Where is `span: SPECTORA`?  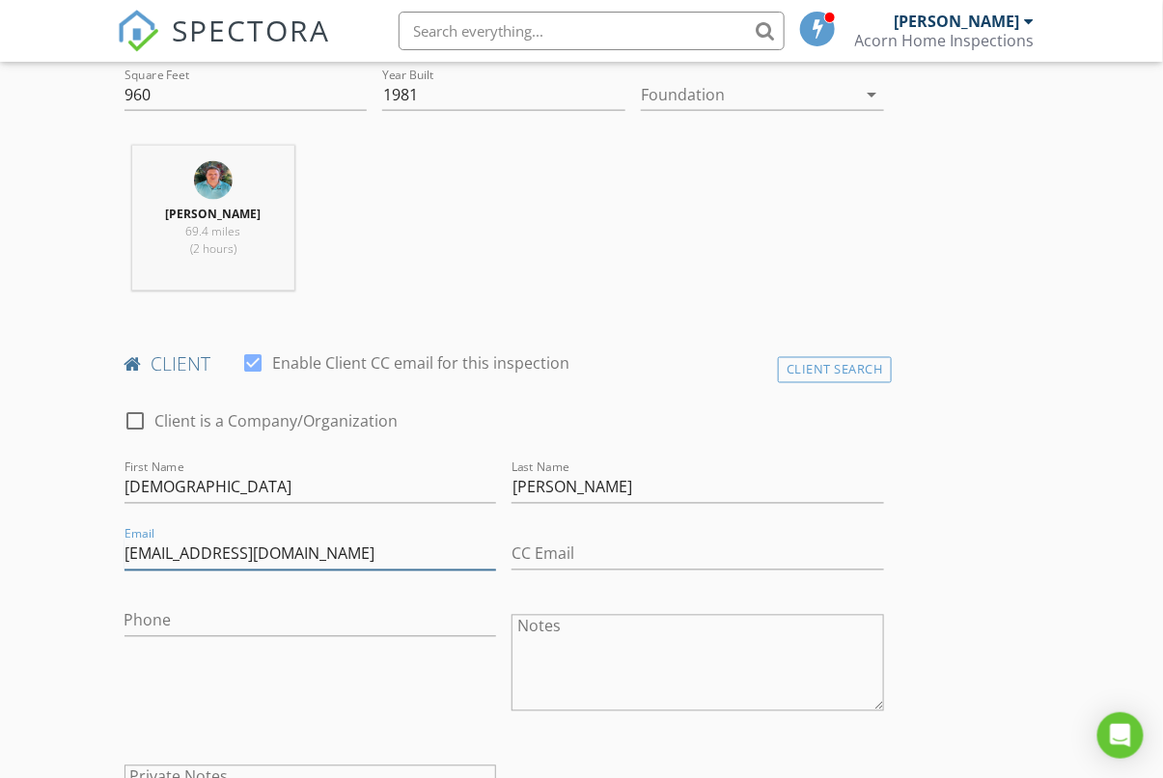 span: SPECTORA is located at coordinates (252, 30).